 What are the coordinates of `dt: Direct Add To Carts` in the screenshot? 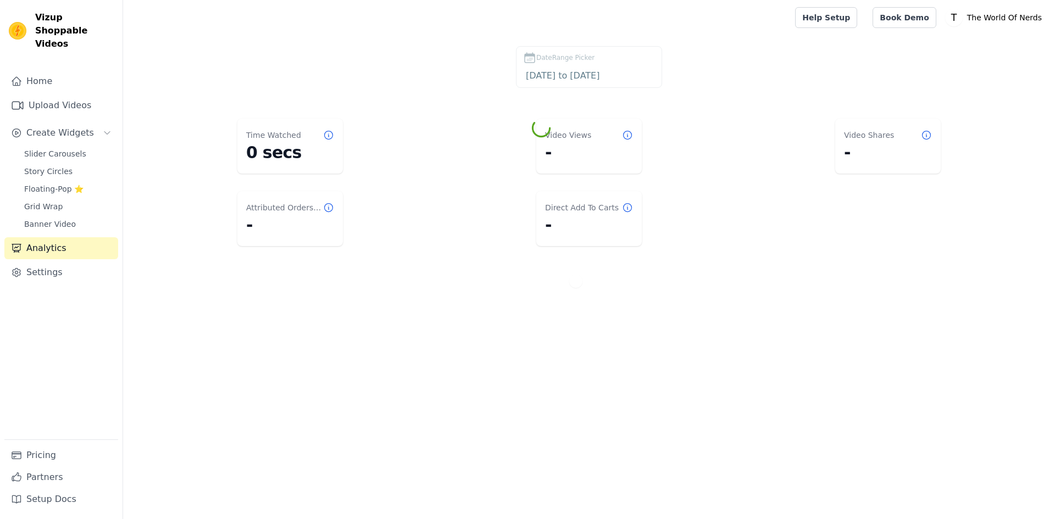 It's located at (582, 208).